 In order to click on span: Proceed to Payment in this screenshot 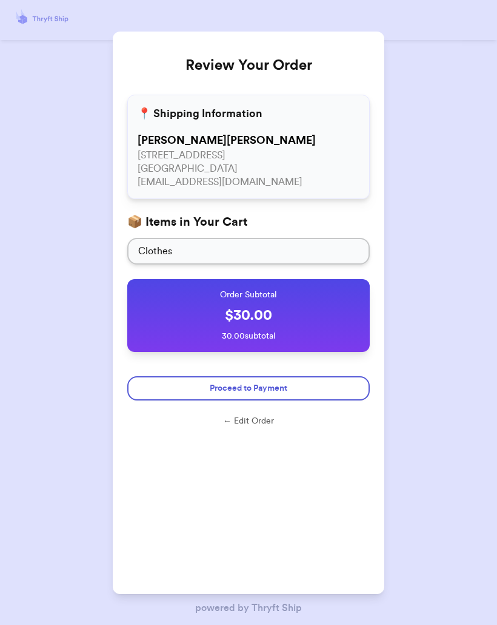, I will do `click(249, 388)`.